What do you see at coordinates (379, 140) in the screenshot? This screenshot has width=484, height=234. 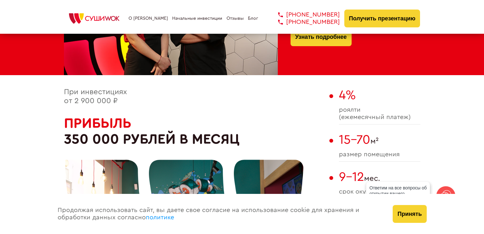 I see `span: м²` at bounding box center [379, 140].